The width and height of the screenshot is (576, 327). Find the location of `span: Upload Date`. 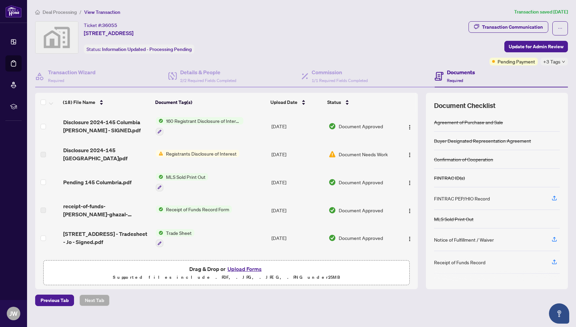

span: Upload Date is located at coordinates (284, 102).